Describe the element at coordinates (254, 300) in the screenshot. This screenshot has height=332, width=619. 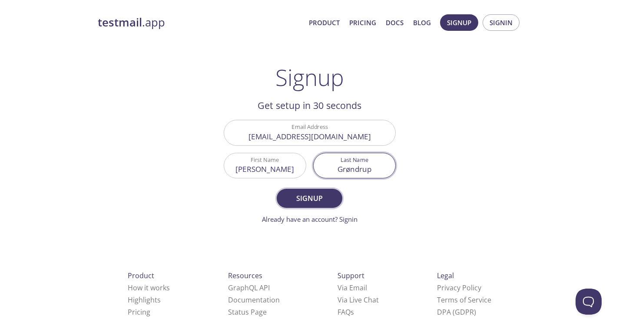
I see `a: Documentation` at that location.